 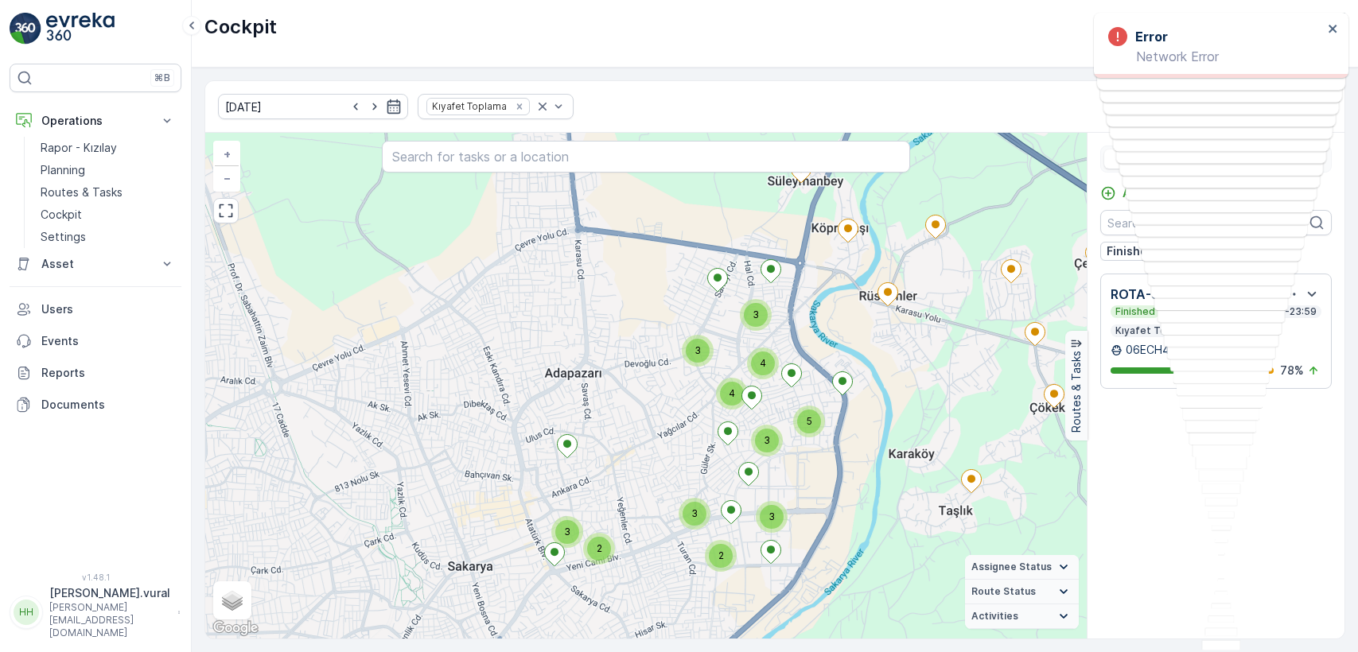 I want to click on p: Network Error, so click(x=1215, y=56).